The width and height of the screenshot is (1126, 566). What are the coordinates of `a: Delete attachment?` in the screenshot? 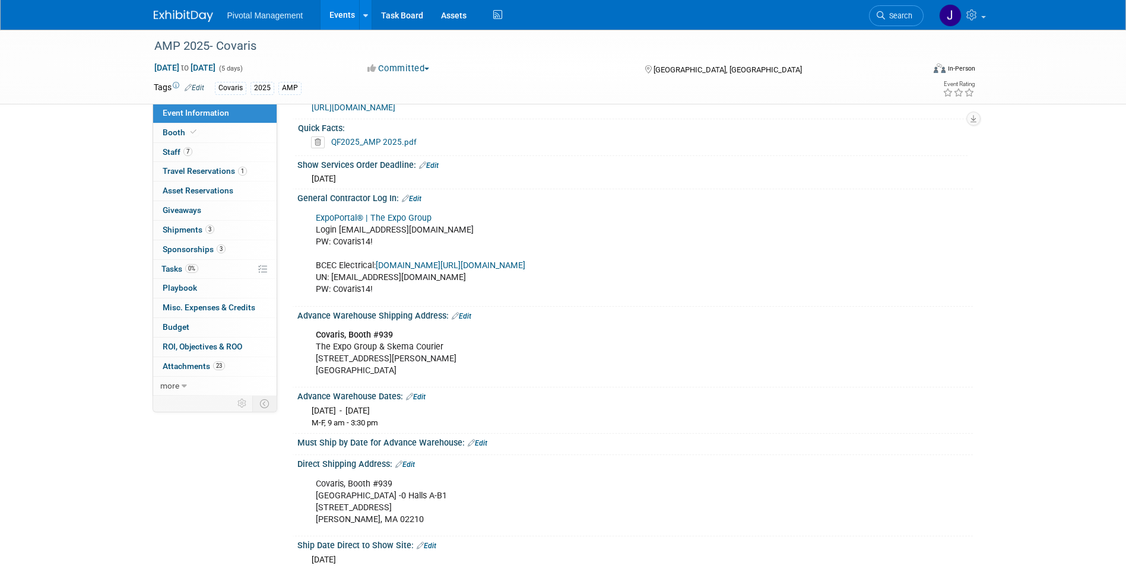 It's located at (320, 142).